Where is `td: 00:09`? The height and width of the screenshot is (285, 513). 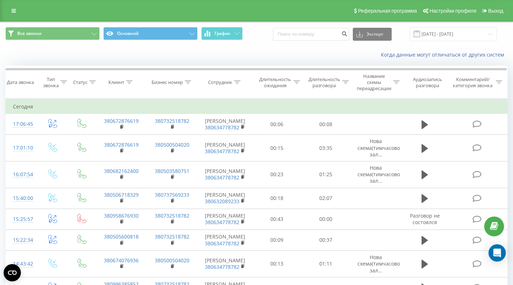
td: 00:09 is located at coordinates (277, 240).